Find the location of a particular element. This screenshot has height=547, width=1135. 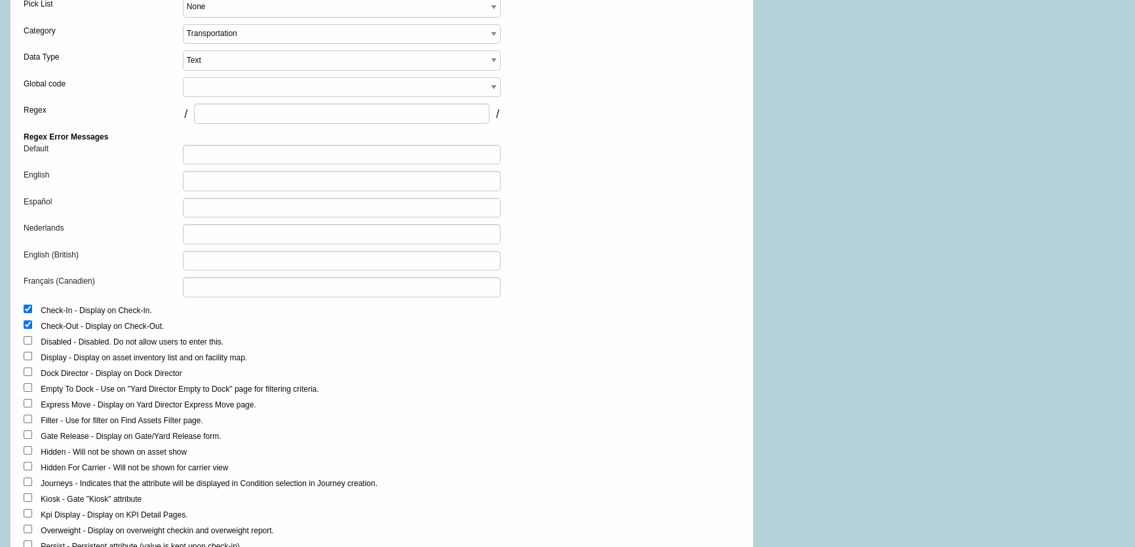

input: Dock Director - Display on Dock Director is located at coordinates (28, 372).